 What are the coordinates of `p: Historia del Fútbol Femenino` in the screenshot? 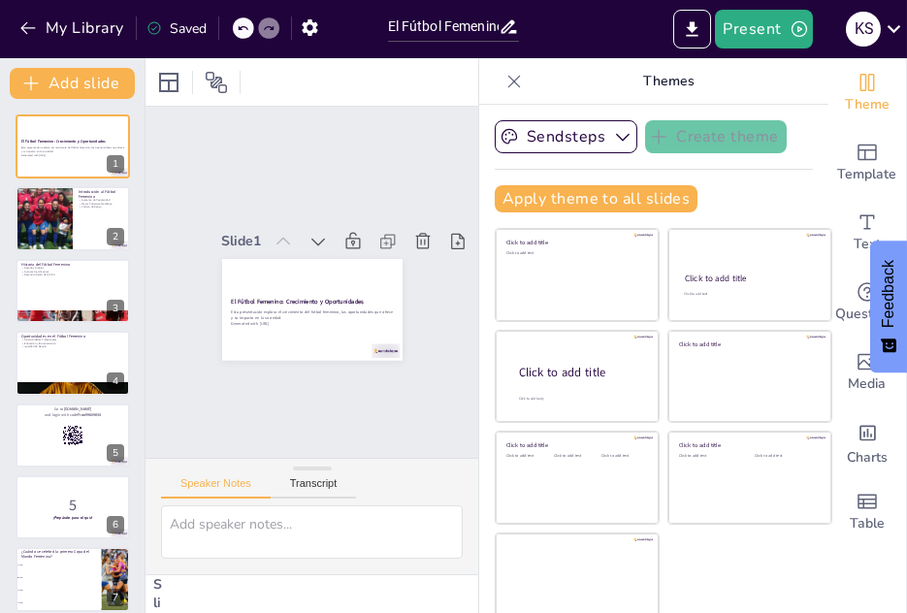 It's located at (73, 265).